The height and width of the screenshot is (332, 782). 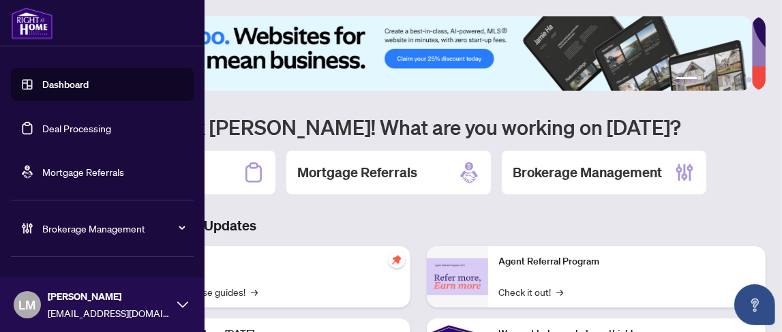 I want to click on img: Slide 0, so click(x=411, y=53).